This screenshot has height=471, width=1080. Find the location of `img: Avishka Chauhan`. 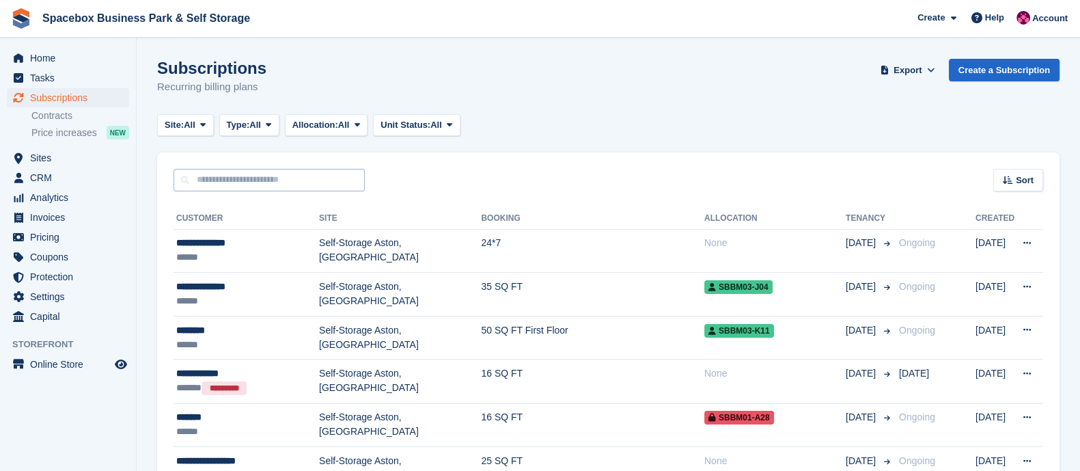

img: Avishka Chauhan is located at coordinates (1023, 18).